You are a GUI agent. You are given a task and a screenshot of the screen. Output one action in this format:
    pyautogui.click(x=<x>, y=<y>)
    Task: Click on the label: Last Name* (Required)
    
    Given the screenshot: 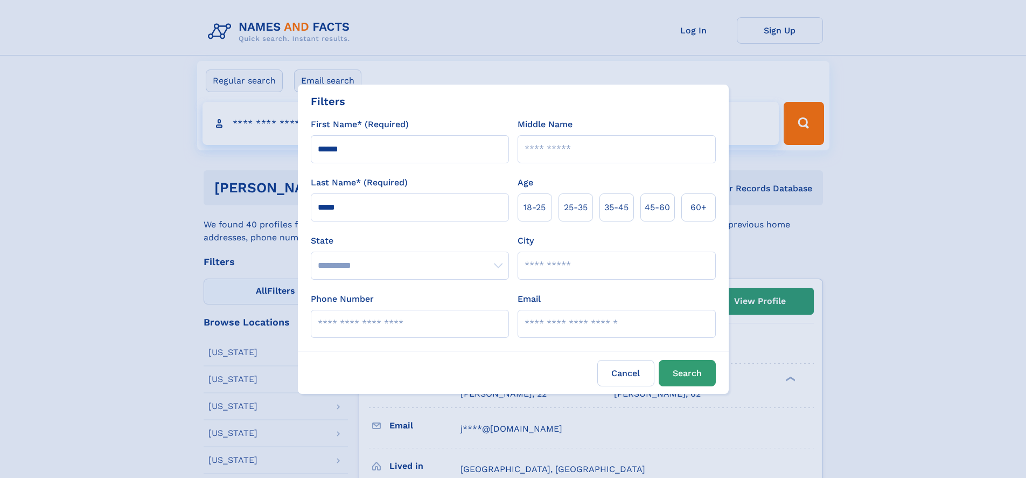 What is the action you would take?
    pyautogui.click(x=359, y=183)
    